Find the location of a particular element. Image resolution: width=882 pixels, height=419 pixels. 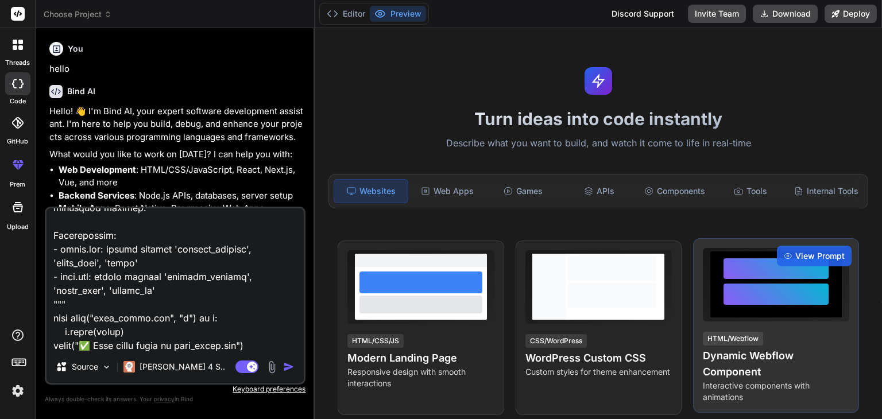

div: HTML/Webflow is located at coordinates (732, 339).